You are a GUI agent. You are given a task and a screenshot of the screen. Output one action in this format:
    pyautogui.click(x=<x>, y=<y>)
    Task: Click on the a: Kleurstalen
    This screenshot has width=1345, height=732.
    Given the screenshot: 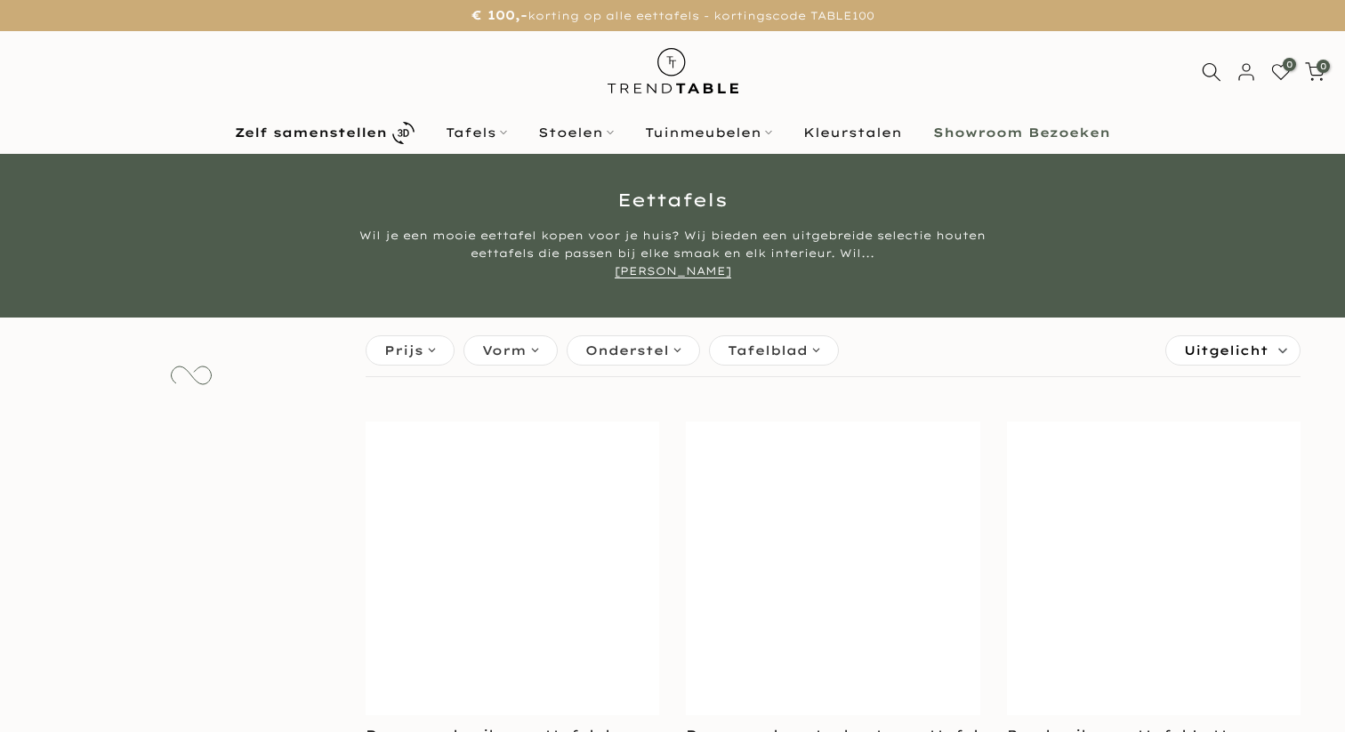 What is the action you would take?
    pyautogui.click(x=853, y=133)
    